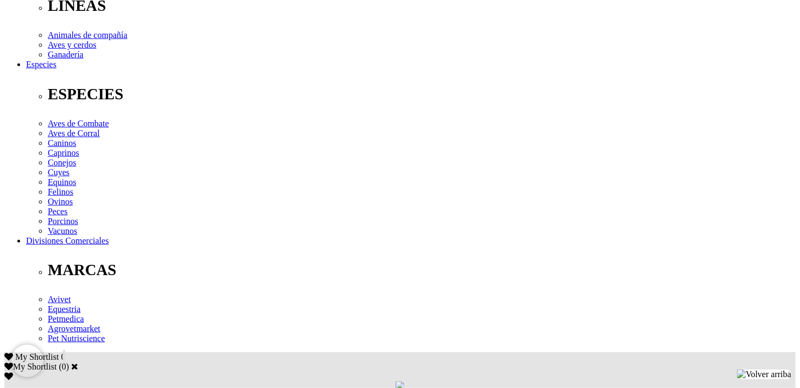  Describe the element at coordinates (62, 182) in the screenshot. I see `span: Equinos` at that location.